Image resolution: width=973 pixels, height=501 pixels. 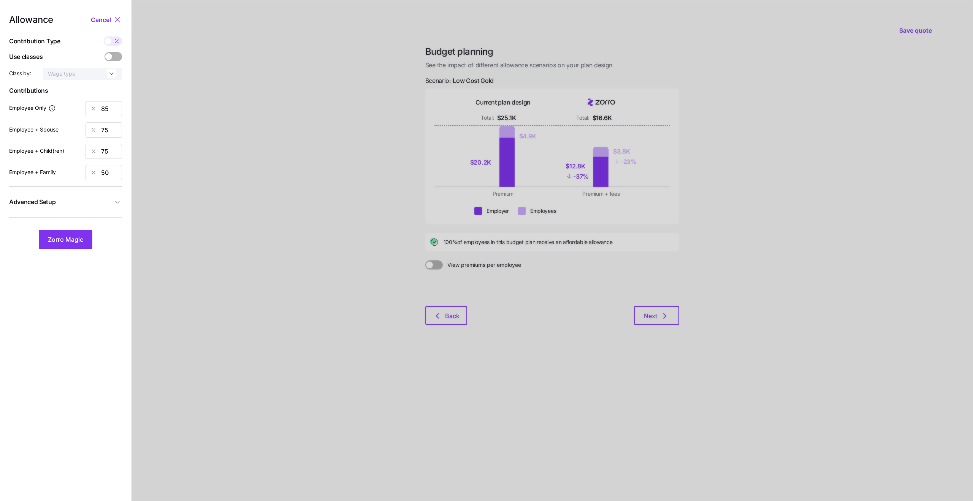 What do you see at coordinates (101, 20) in the screenshot?
I see `span: Cancel` at bounding box center [101, 20].